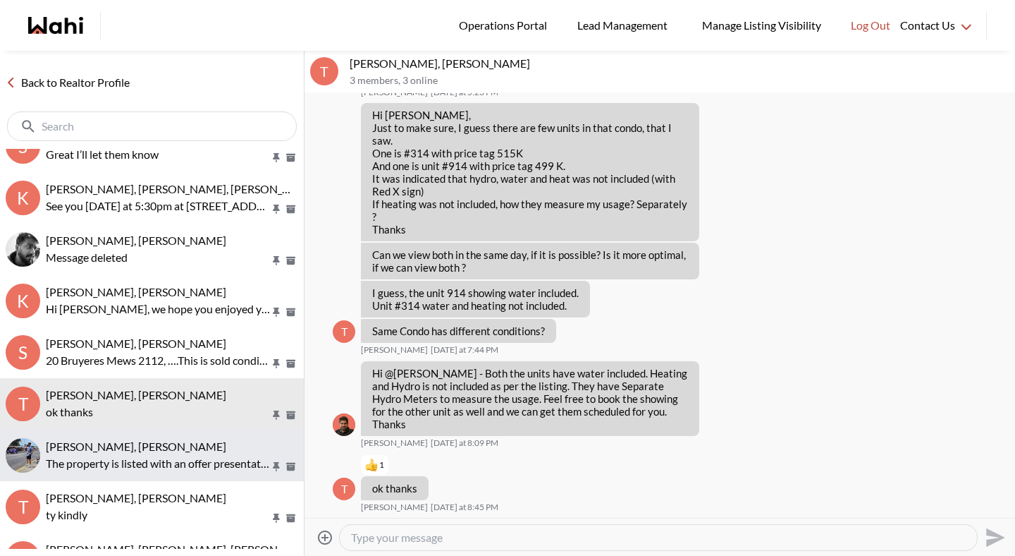 The image size is (1015, 556). What do you see at coordinates (158, 515) in the screenshot?
I see `p: ty kindly` at bounding box center [158, 515].